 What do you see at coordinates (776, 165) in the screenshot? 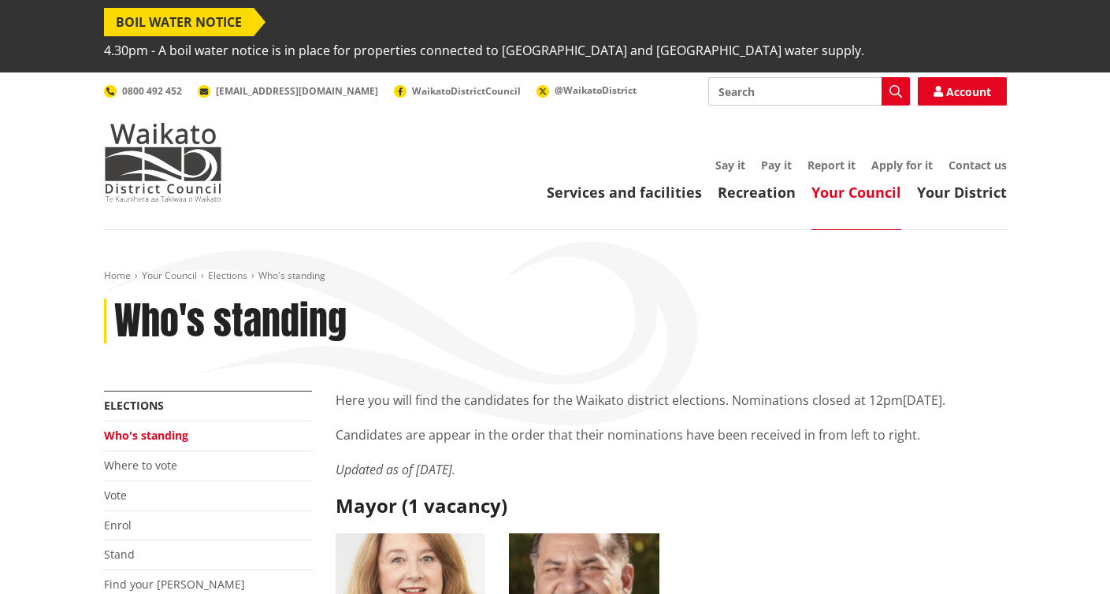
I see `a: Pay it` at bounding box center [776, 165].